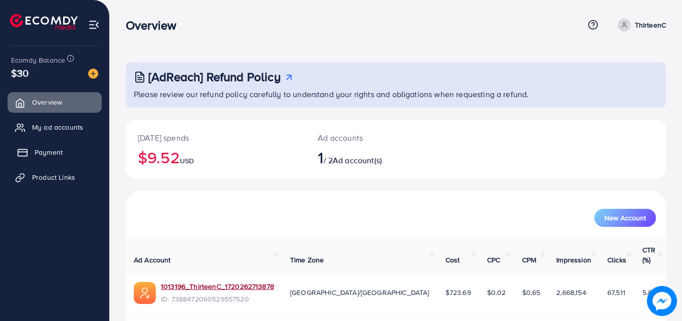  Describe the element at coordinates (155, 25) in the screenshot. I see `h3: Overview` at that location.